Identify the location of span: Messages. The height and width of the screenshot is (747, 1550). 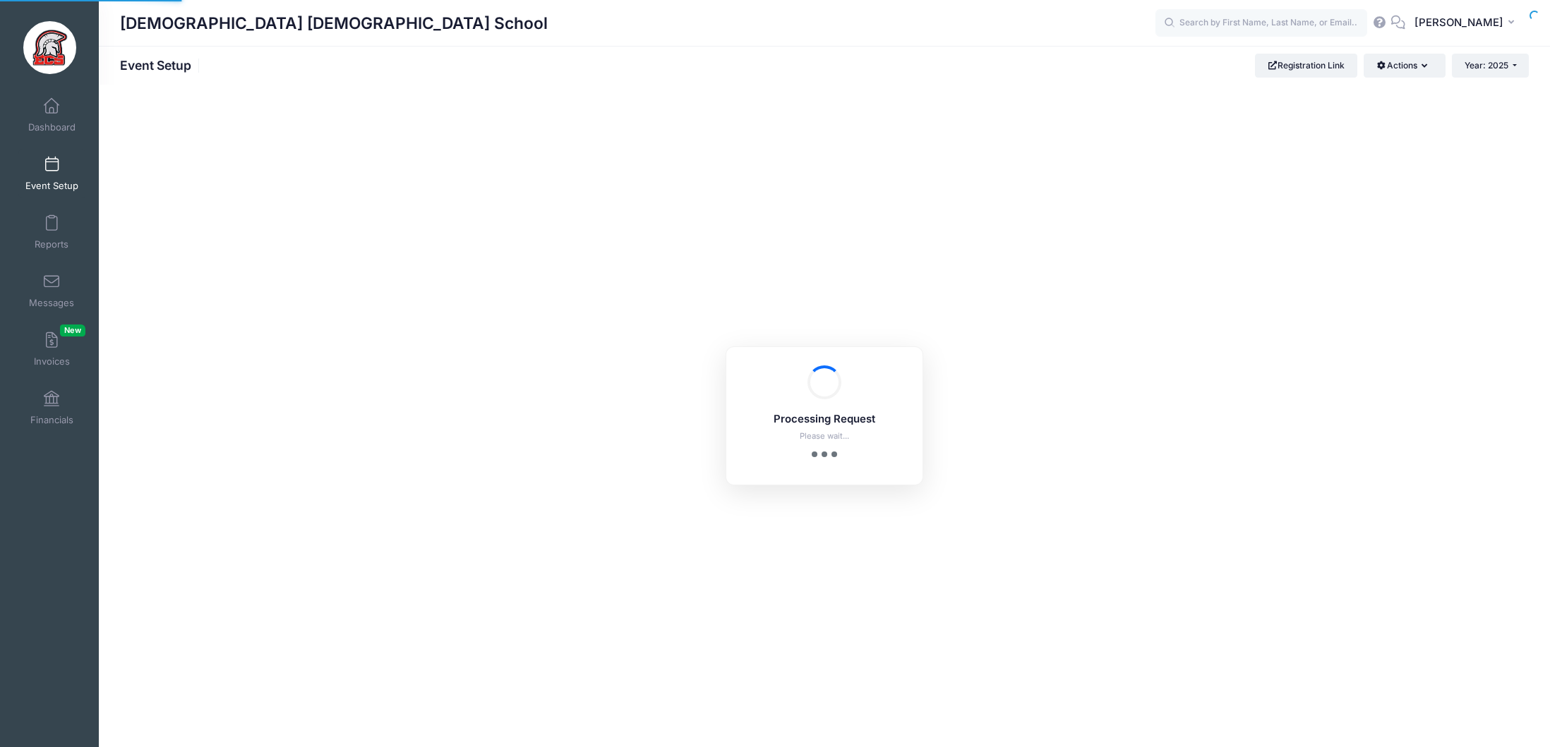
(52, 303).